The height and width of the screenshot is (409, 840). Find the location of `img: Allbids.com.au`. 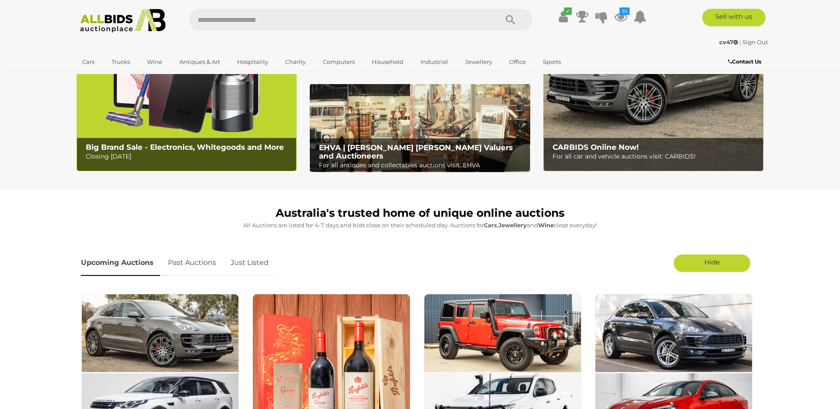

img: Allbids.com.au is located at coordinates (123, 21).